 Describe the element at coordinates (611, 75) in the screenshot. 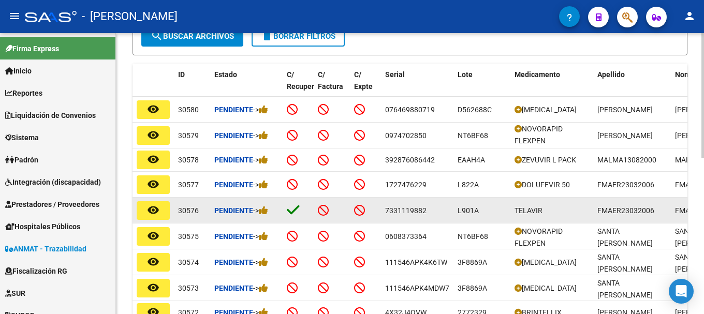

I see `span: Apellido` at that location.